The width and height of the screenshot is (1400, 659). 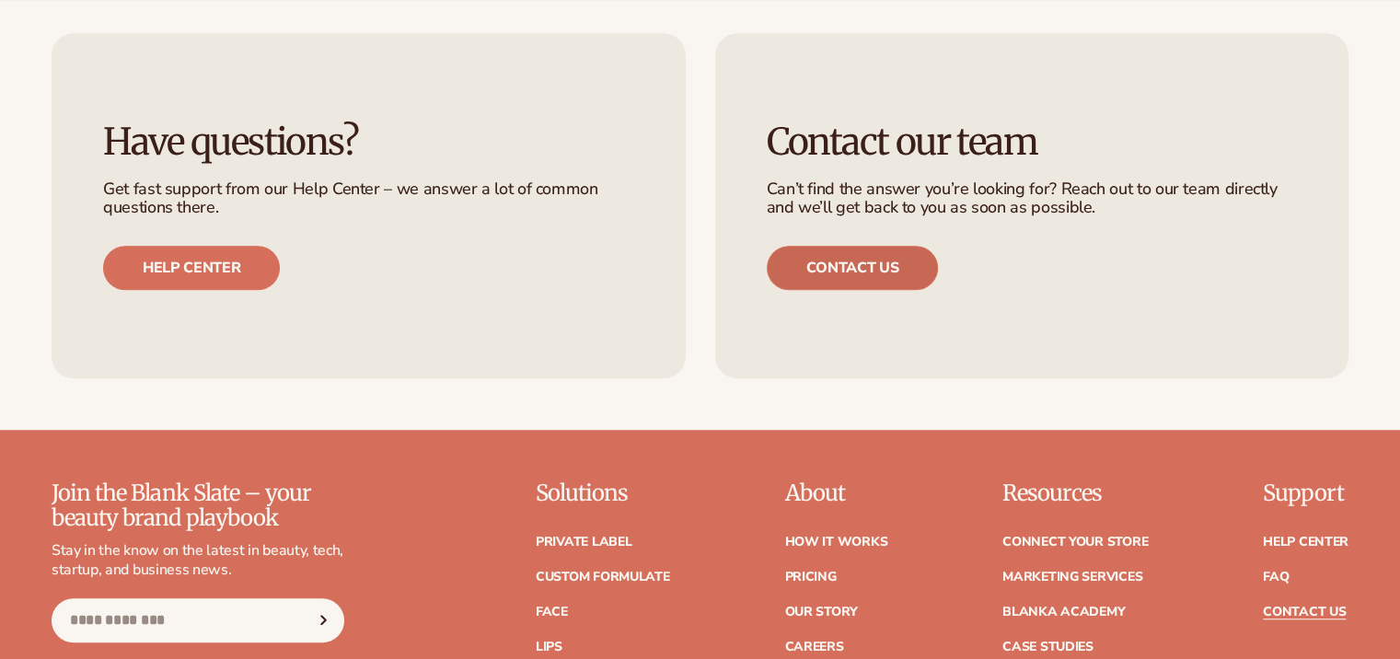 What do you see at coordinates (1305, 493) in the screenshot?
I see `p: Support` at bounding box center [1305, 493].